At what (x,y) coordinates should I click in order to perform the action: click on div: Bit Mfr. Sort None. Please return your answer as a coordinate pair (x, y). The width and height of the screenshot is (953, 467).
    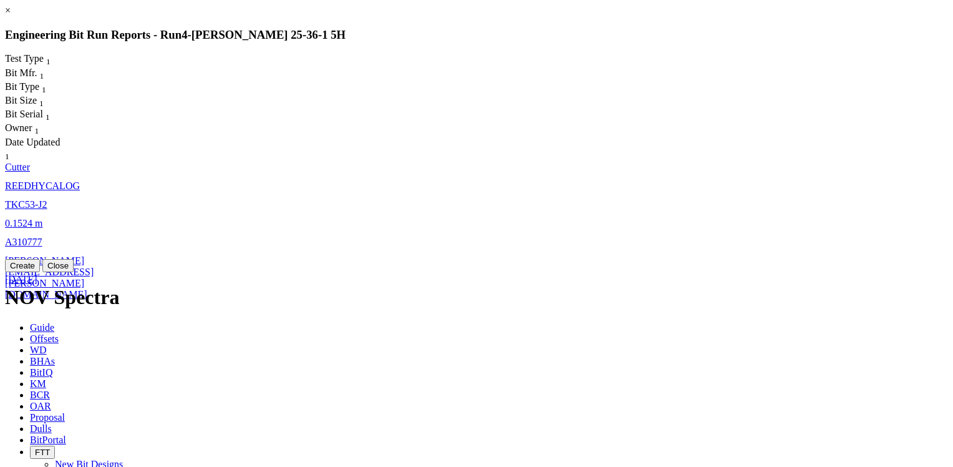
    Looking at the image, I should click on (36, 74).